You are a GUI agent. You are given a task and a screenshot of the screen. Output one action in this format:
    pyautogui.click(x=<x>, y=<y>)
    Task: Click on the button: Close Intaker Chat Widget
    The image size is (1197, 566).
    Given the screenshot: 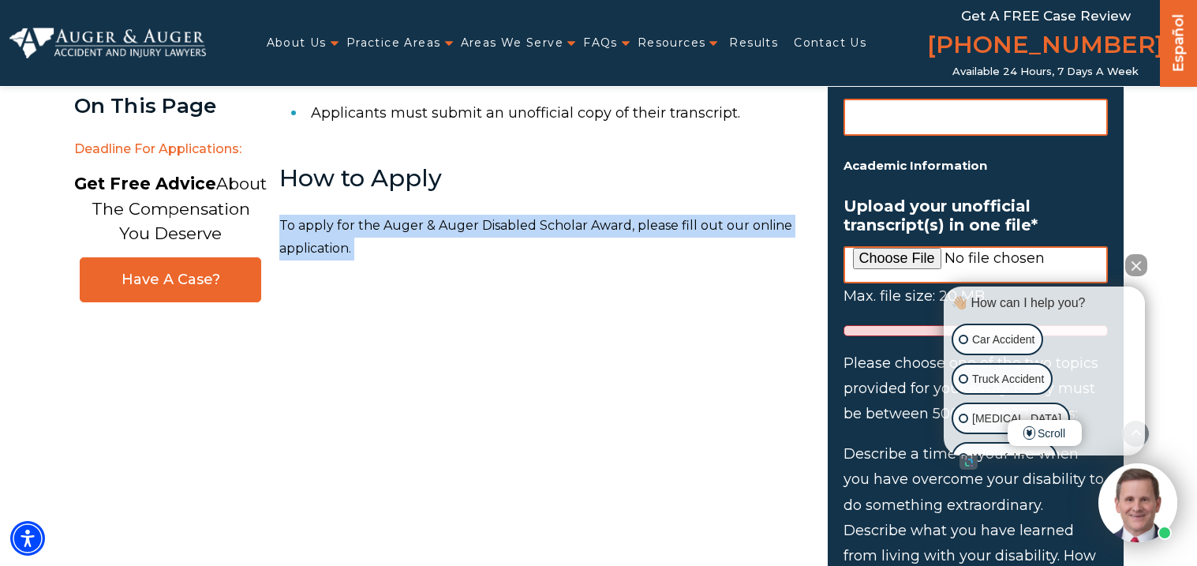 What is the action you would take?
    pyautogui.click(x=1136, y=265)
    